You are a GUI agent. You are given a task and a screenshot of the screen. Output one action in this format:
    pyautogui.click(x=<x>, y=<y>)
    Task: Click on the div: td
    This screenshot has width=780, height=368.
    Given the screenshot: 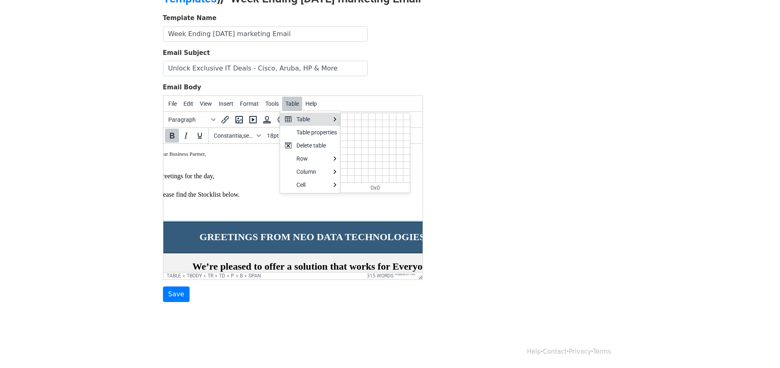 What is the action you would take?
    pyautogui.click(x=222, y=276)
    